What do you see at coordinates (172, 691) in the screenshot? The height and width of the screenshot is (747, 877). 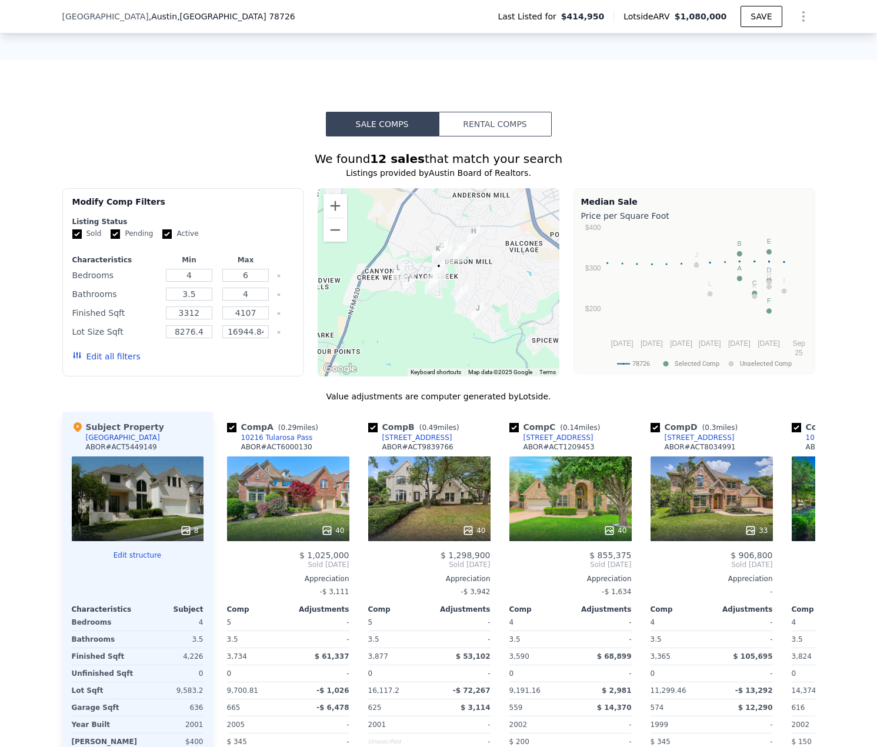 I see `div: 9,583.2` at bounding box center [172, 691].